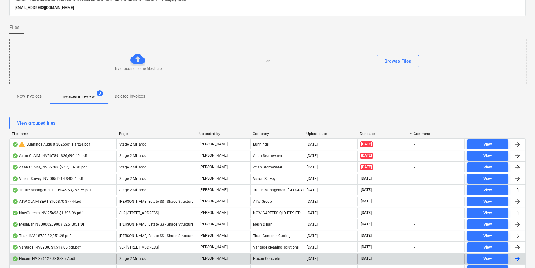 Image resolution: width=535 pixels, height=268 pixels. I want to click on span: 3, so click(100, 93).